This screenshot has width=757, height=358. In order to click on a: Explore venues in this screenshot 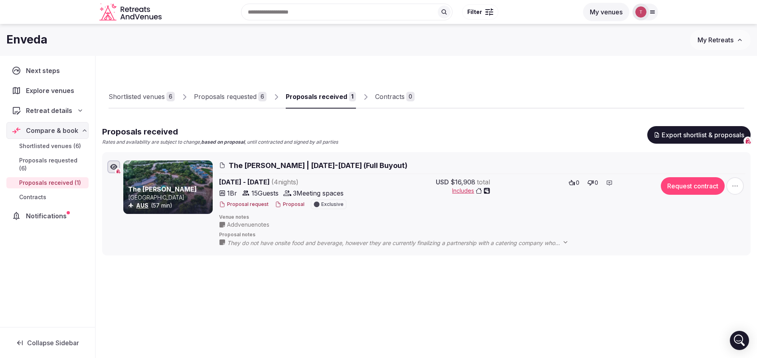, I will do `click(47, 91)`.